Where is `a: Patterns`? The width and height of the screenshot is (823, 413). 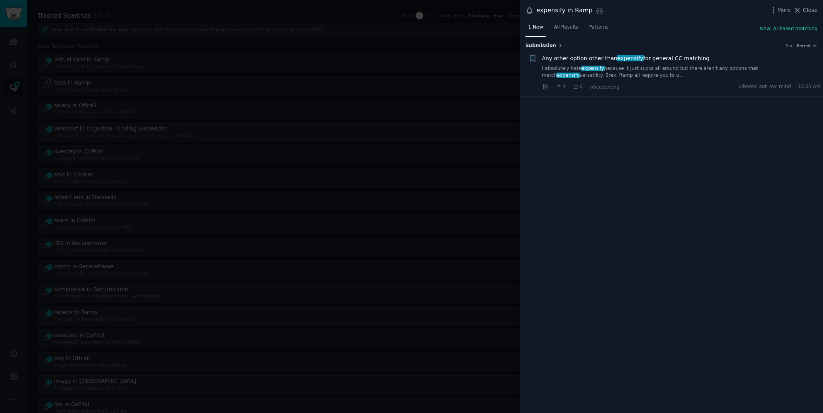
a: Patterns is located at coordinates (599, 29).